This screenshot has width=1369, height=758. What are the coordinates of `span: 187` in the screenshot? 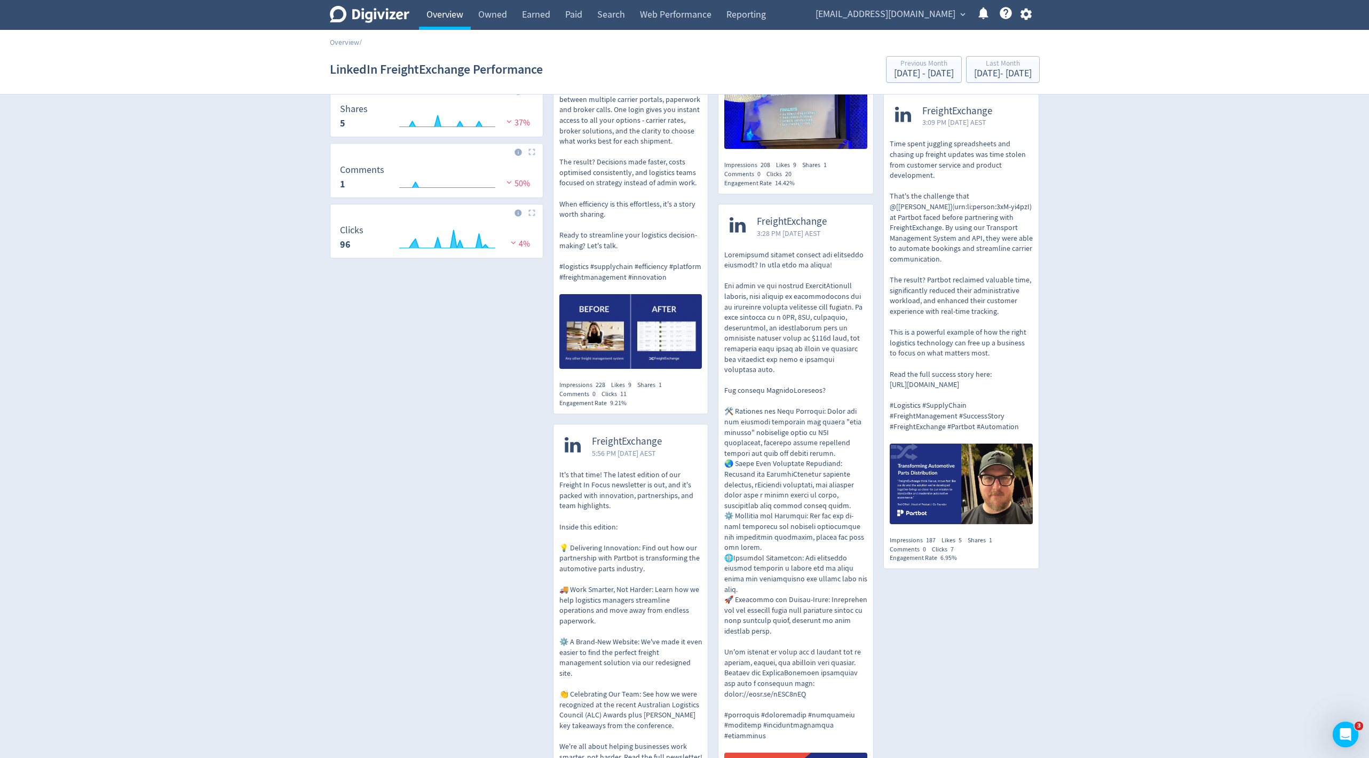 It's located at (931, 540).